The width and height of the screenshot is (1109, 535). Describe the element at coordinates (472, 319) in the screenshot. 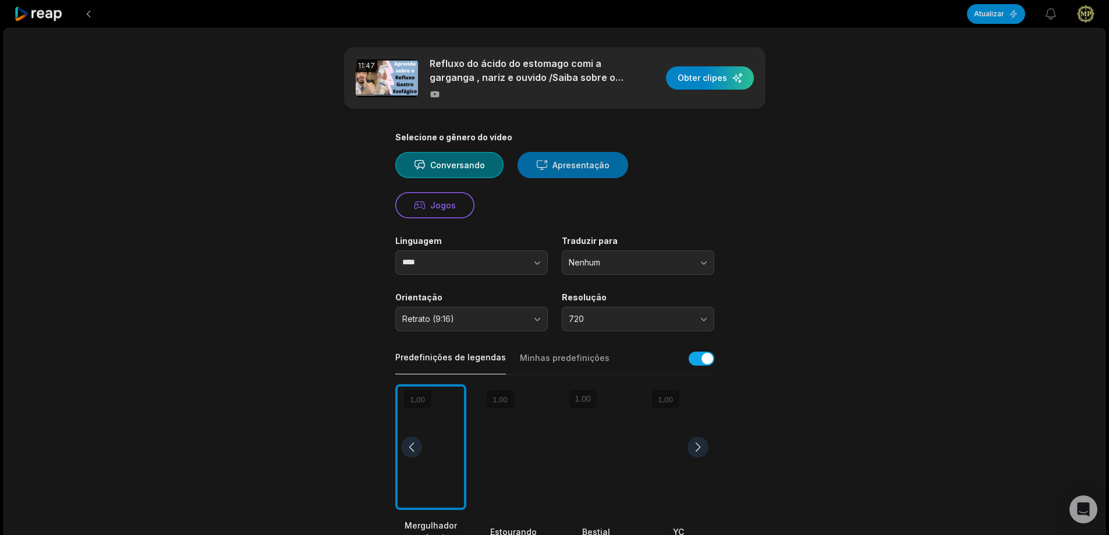

I see `button: Retrato (9:16)` at that location.